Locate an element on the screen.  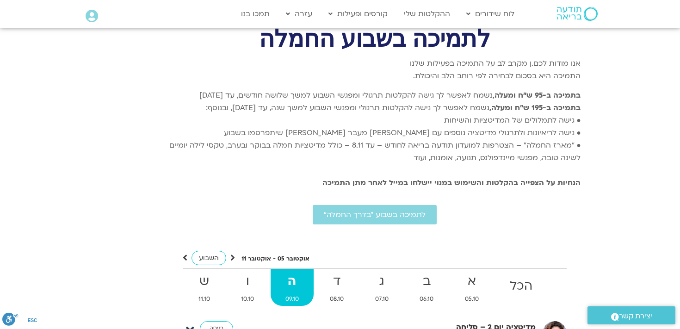
strong: ב is located at coordinates (427, 281).